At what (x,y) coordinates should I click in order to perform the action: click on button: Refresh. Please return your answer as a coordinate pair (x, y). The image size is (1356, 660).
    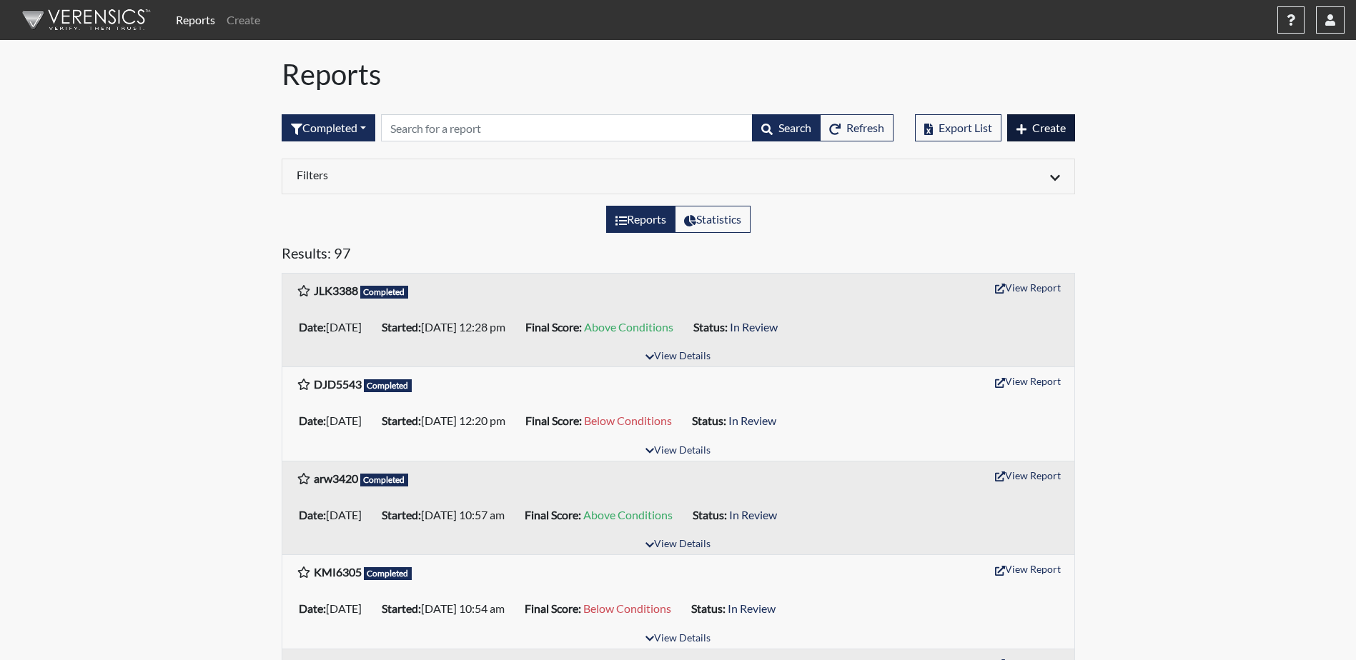
    Looking at the image, I should click on (856, 128).